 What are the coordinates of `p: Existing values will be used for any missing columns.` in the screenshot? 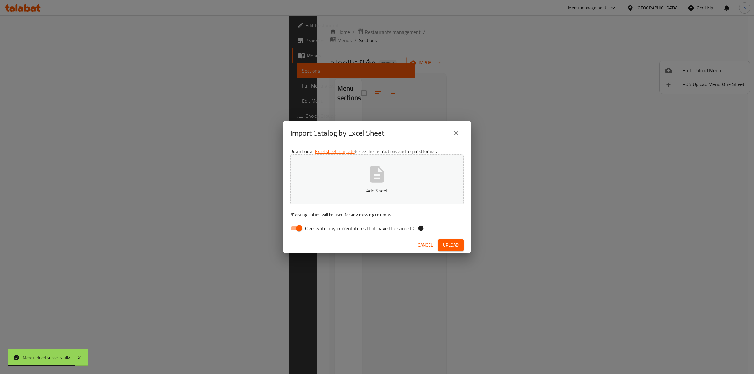 It's located at (377, 215).